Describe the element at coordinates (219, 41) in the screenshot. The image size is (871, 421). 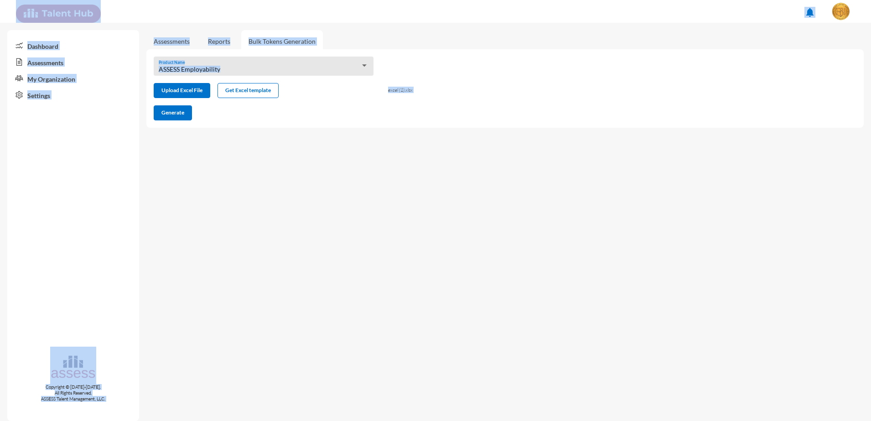
I see `a: Reports` at that location.